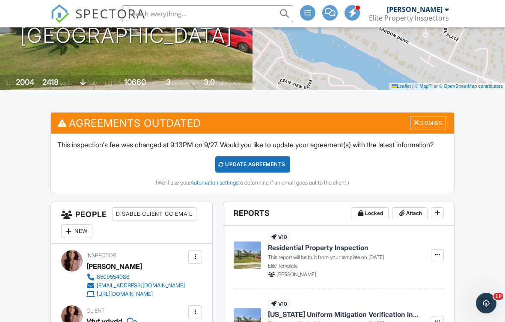 This screenshot has width=505, height=322. What do you see at coordinates (135, 82) in the screenshot?
I see `div: 10660` at bounding box center [135, 82].